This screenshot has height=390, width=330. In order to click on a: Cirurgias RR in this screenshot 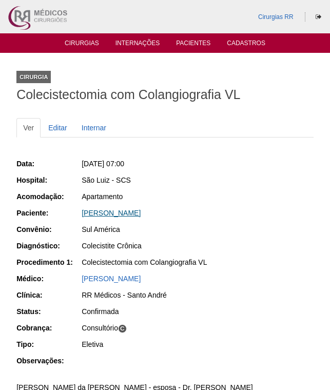, I will do `click(276, 17)`.